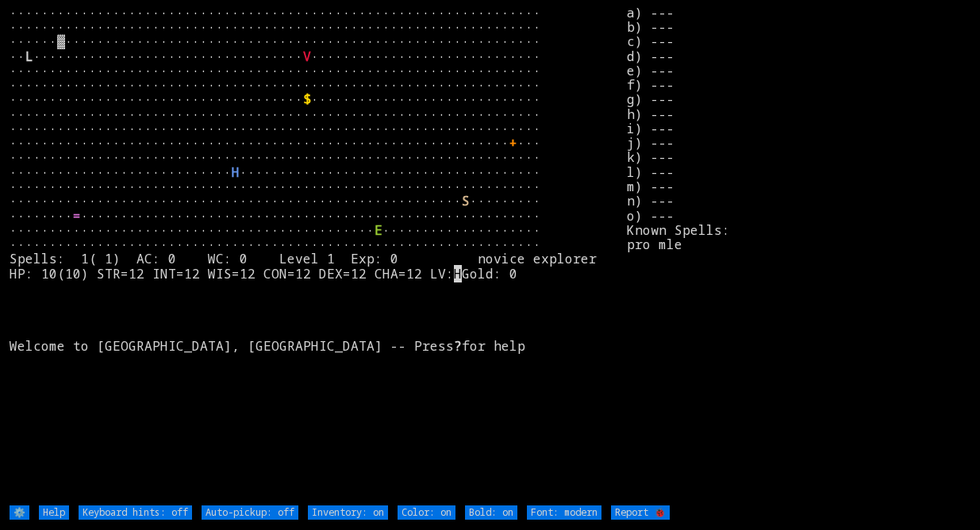 This screenshot has width=980, height=530. Describe the element at coordinates (798, 255) in the screenshot. I see `stats: a) --- b) --- c) --- d) --- e) --- f) --- g) --- h) --- i) --- j) --- k) --- l) --- m) --- n) ---...` at that location.